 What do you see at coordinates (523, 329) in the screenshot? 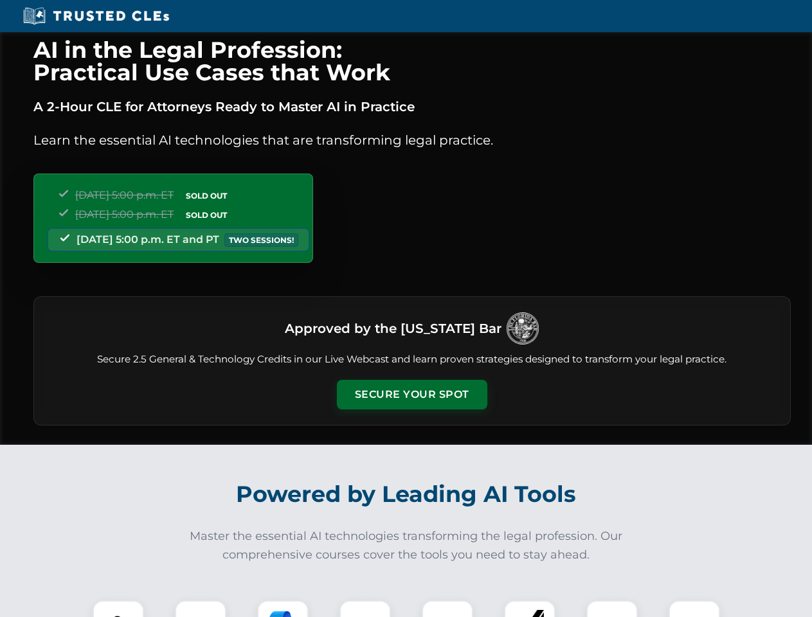
I see `img: Logo` at bounding box center [523, 329].